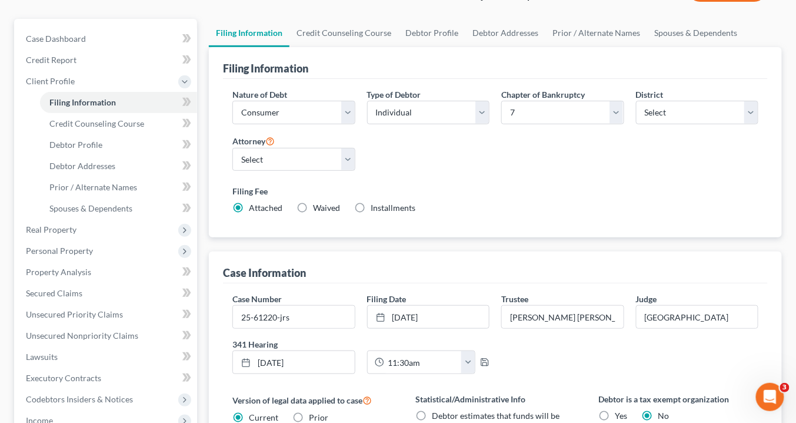  I want to click on span: Spouses & Dependents, so click(91, 208).